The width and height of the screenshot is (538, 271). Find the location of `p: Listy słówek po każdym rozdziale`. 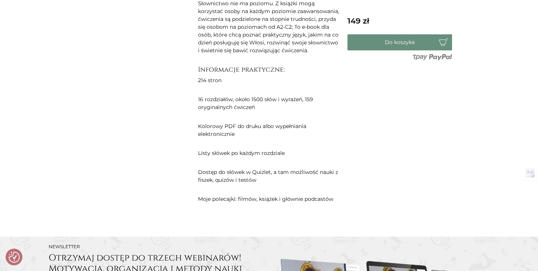

p: Listy słówek po każdym rozdziale is located at coordinates (269, 153).